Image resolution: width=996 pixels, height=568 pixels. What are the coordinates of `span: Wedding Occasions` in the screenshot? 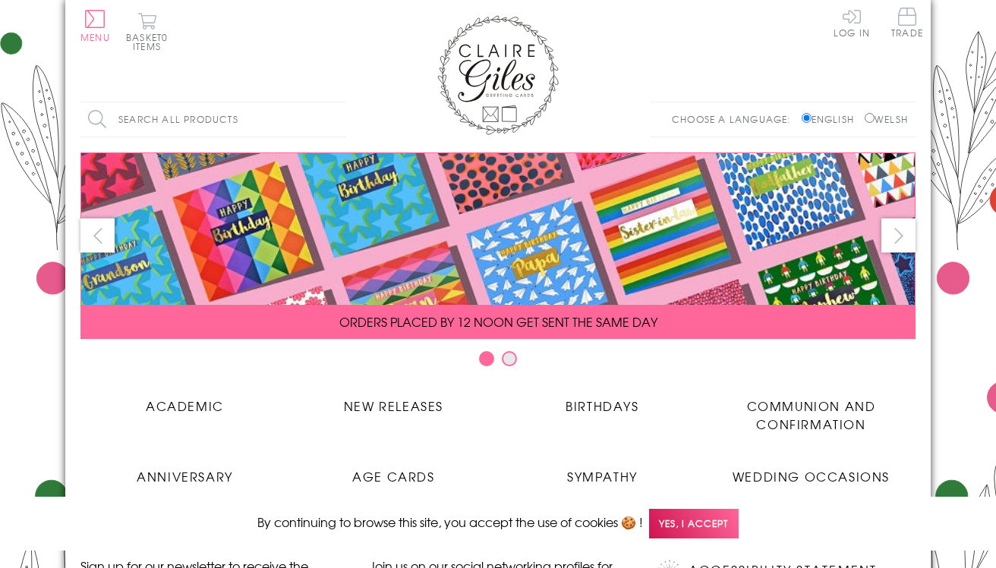 It's located at (811, 477).